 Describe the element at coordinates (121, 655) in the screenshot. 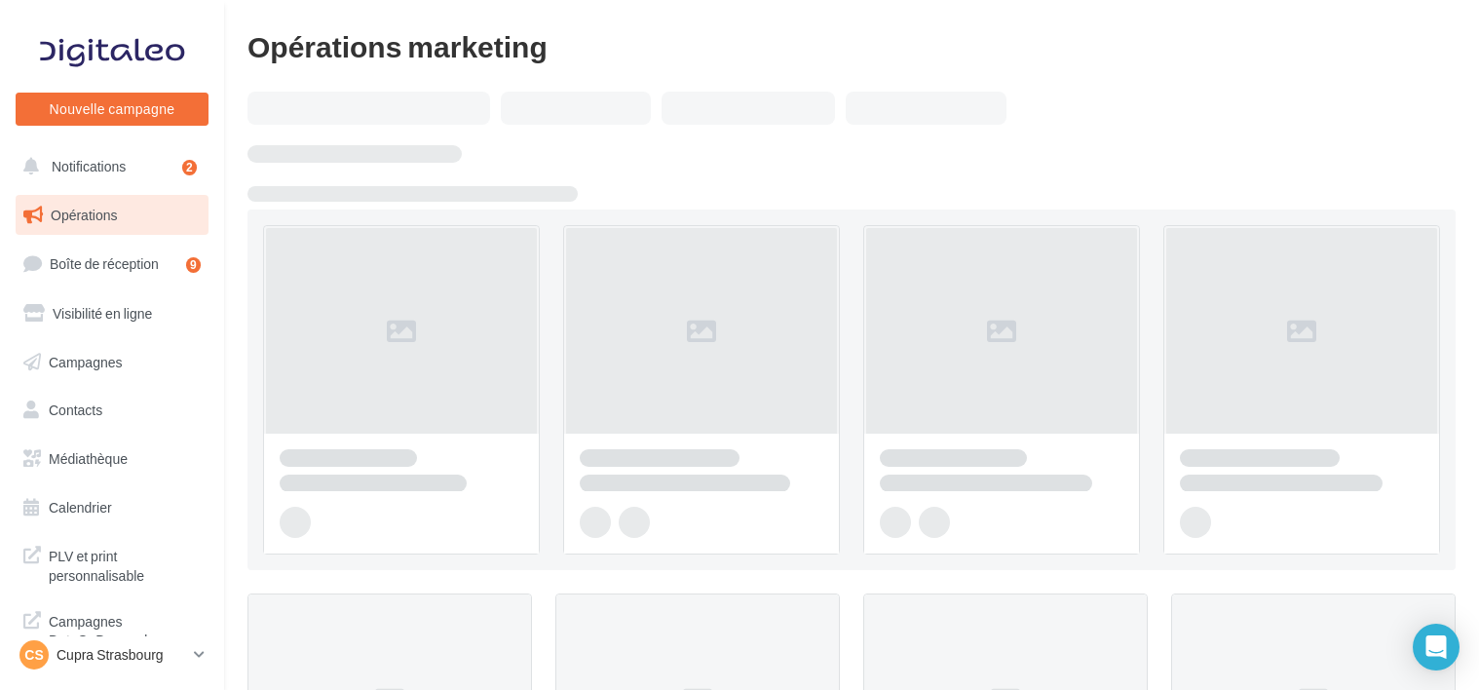

I see `p: Cupra Strasbourg` at that location.